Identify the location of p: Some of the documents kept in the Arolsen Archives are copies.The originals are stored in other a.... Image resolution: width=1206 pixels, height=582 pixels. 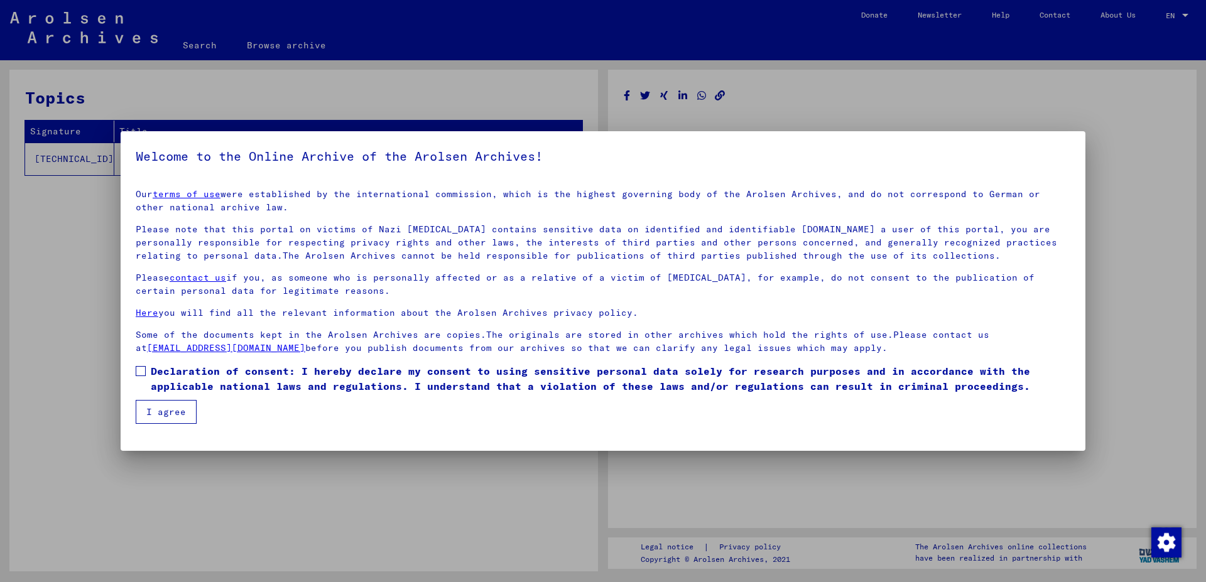
(603, 342).